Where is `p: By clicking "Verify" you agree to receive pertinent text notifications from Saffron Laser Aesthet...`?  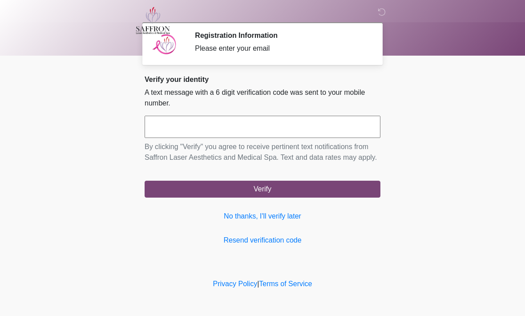
p: By clicking "Verify" you agree to receive pertinent text notifications from Saffron Laser Aesthet... is located at coordinates (262, 152).